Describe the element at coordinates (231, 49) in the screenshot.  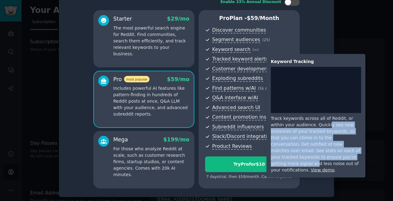
I see `span: Keyword search` at that location.